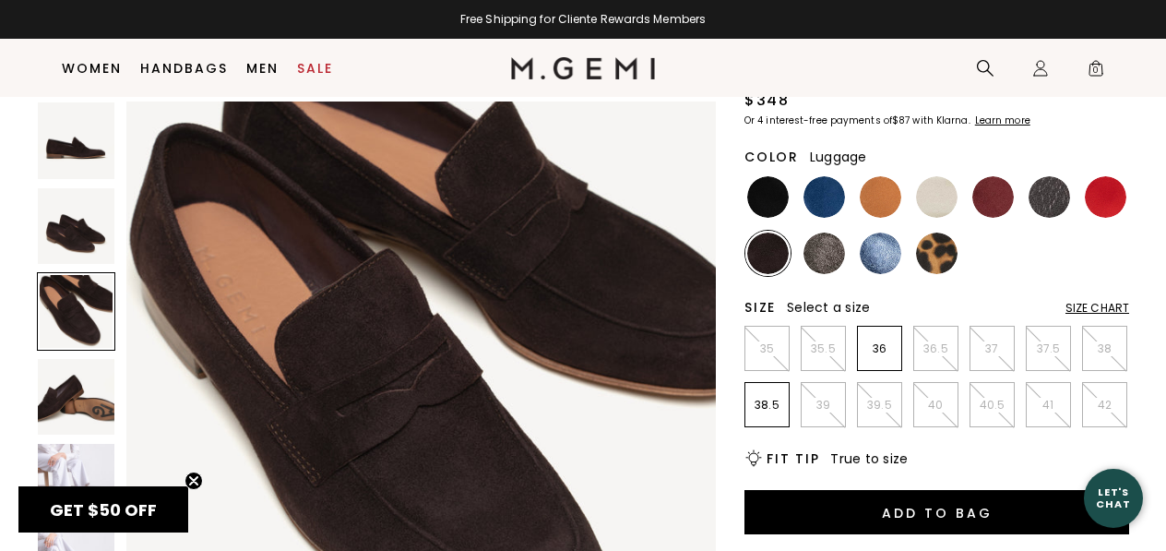 Image resolution: width=1166 pixels, height=551 pixels. What do you see at coordinates (760, 307) in the screenshot?
I see `h2: Size` at bounding box center [760, 307].